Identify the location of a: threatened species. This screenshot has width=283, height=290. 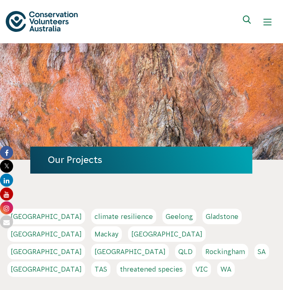
(151, 269).